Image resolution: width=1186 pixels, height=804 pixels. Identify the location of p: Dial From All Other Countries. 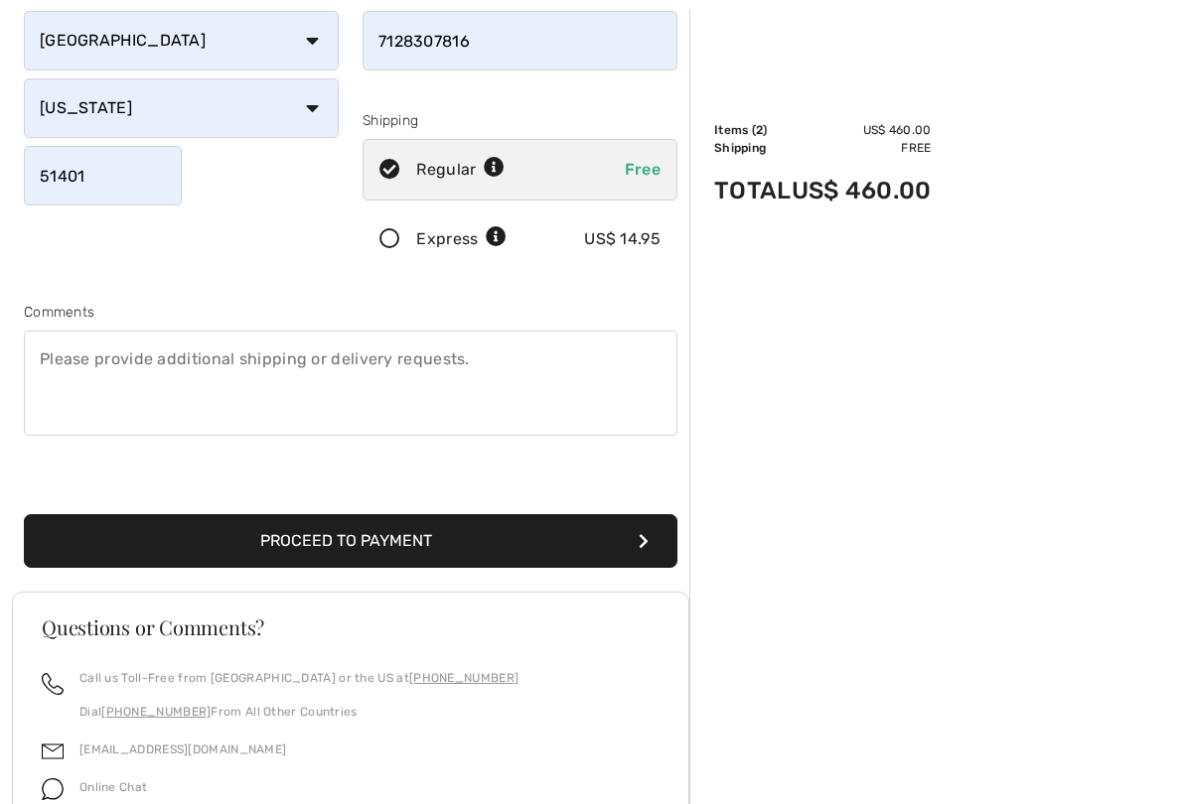
(299, 712).